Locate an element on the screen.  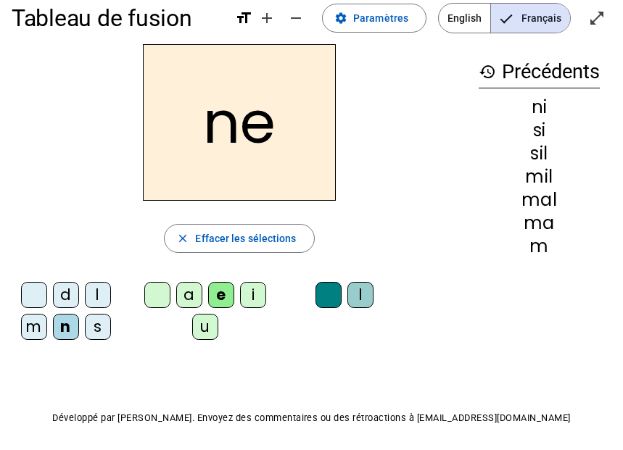
mat-button-toggle-group: Language selection is located at coordinates (504, 18).